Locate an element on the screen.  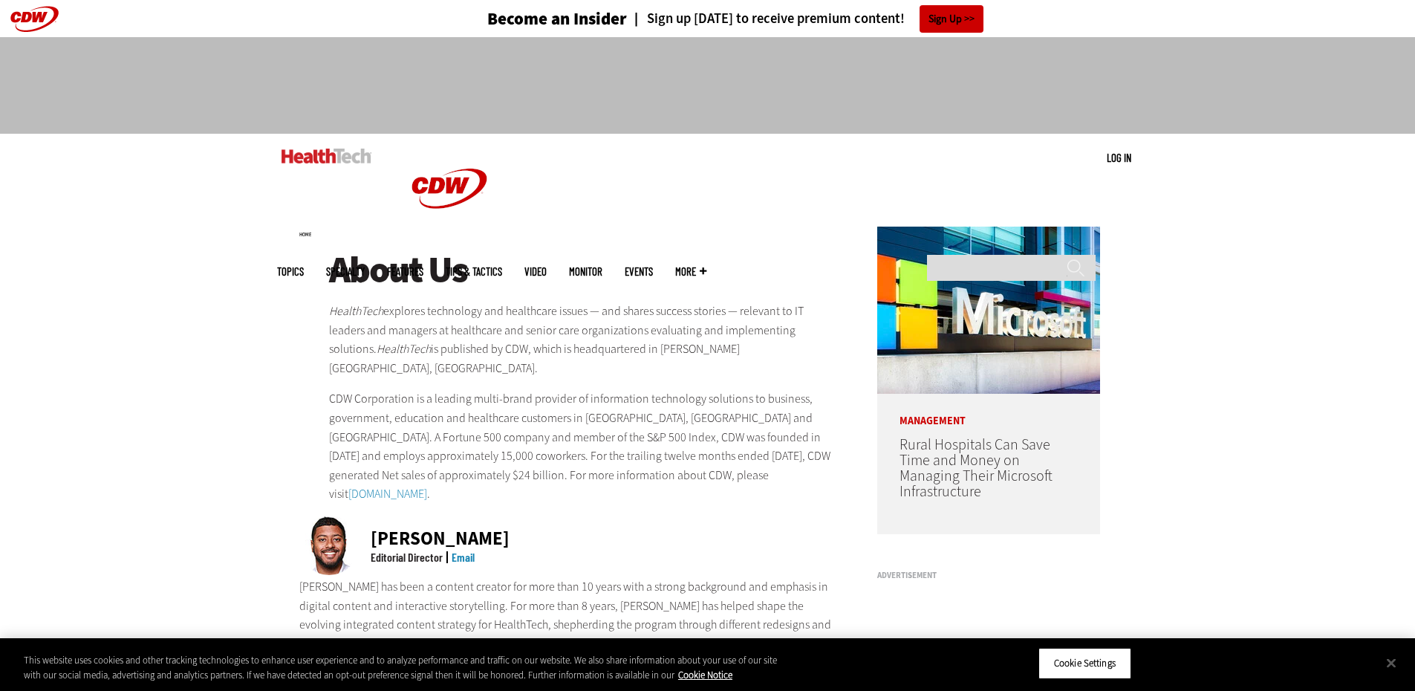
span: More is located at coordinates (691, 271).